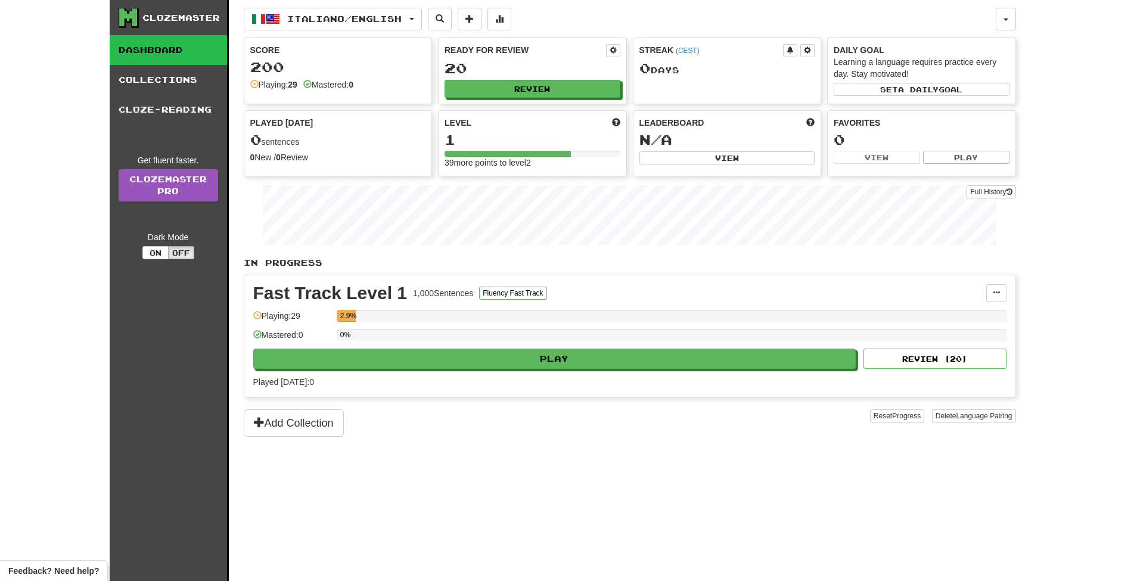 The image size is (1134, 581). I want to click on strong: 29, so click(293, 85).